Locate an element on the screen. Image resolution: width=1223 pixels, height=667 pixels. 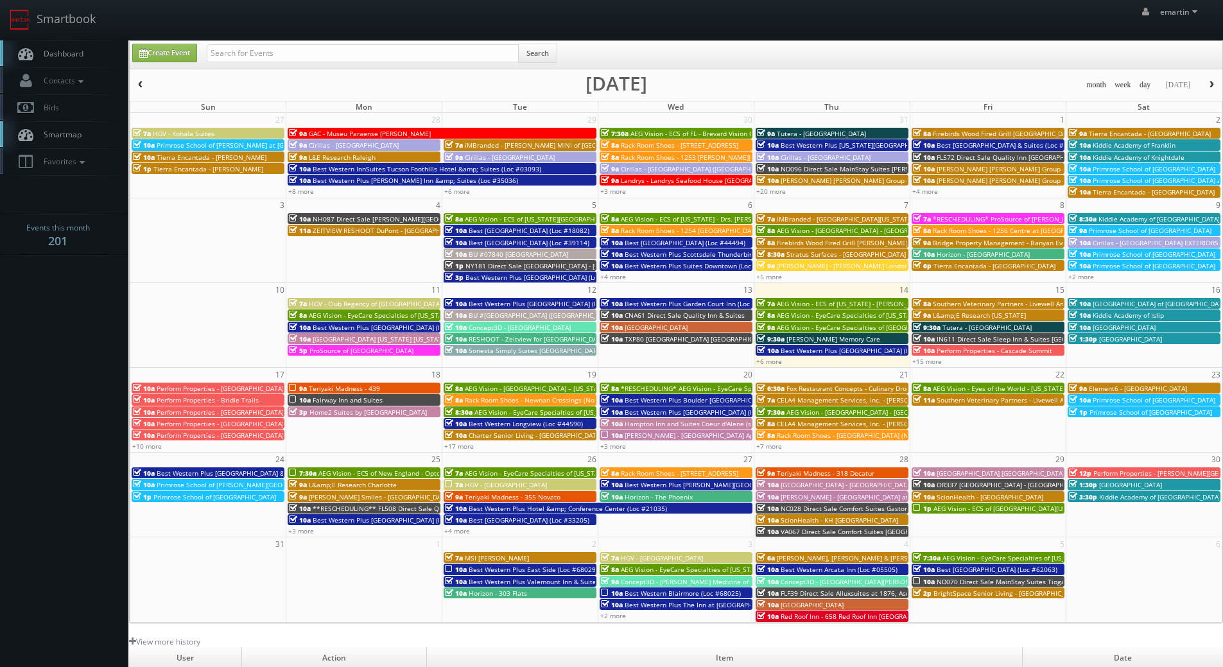
a: +15 more is located at coordinates (927, 361).